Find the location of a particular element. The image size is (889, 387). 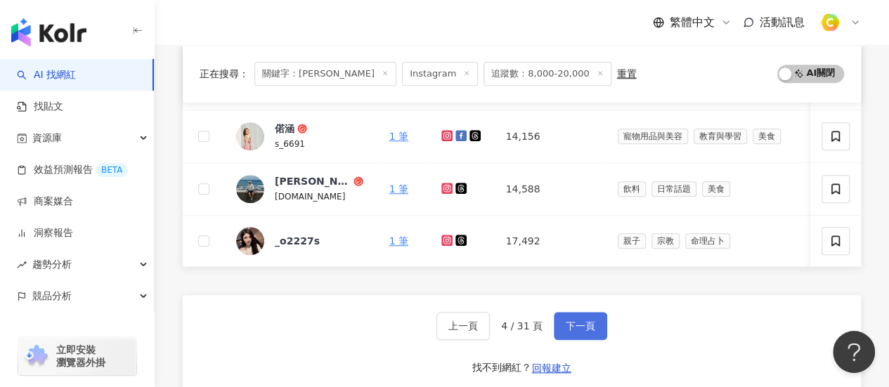

button: 下一頁 is located at coordinates (580, 326).